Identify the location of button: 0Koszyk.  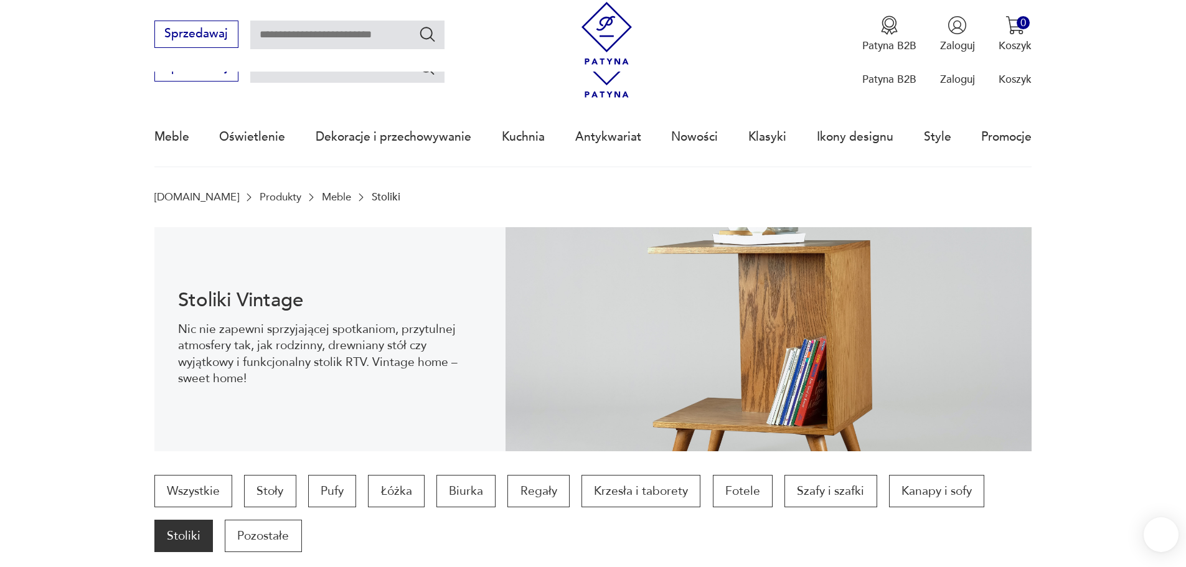
(1015, 34).